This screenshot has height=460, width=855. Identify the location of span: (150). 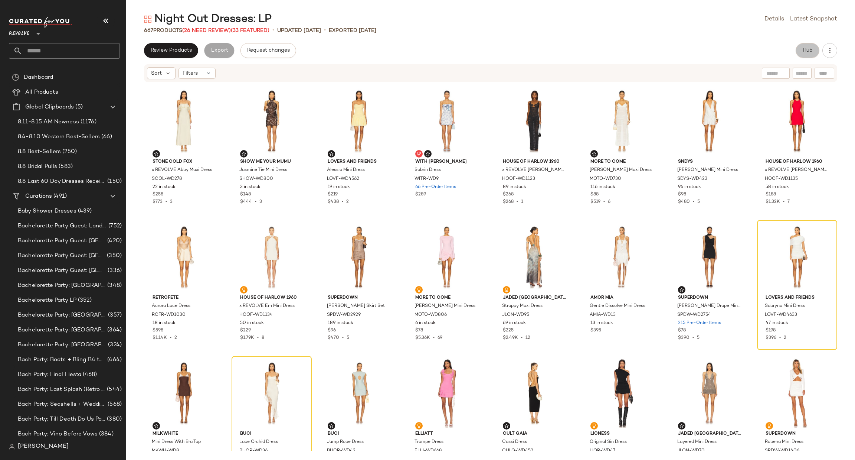
(114, 181).